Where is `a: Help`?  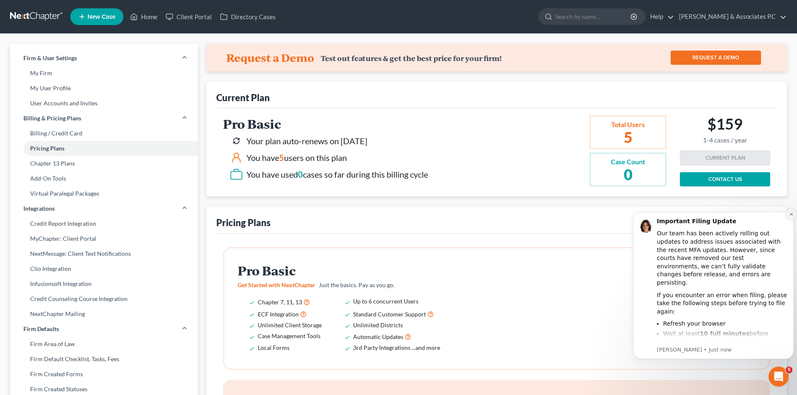
a: Help is located at coordinates (659, 17).